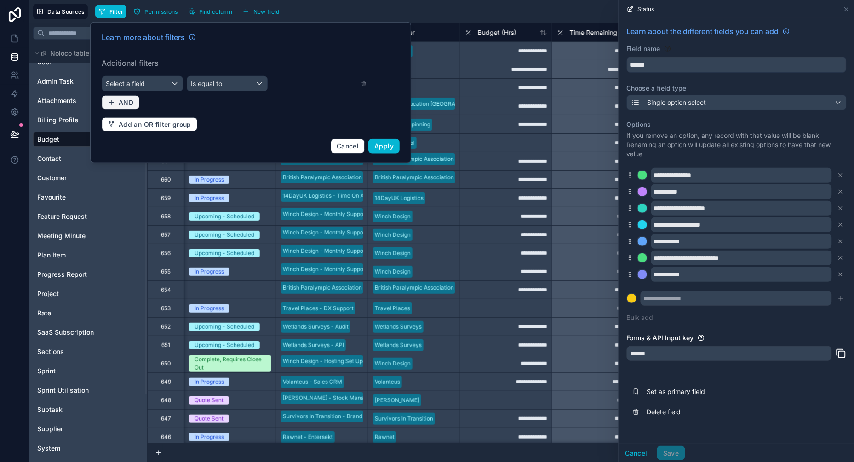 The height and width of the screenshot is (462, 854). Describe the element at coordinates (88, 410) in the screenshot. I see `div: Subtask` at that location.